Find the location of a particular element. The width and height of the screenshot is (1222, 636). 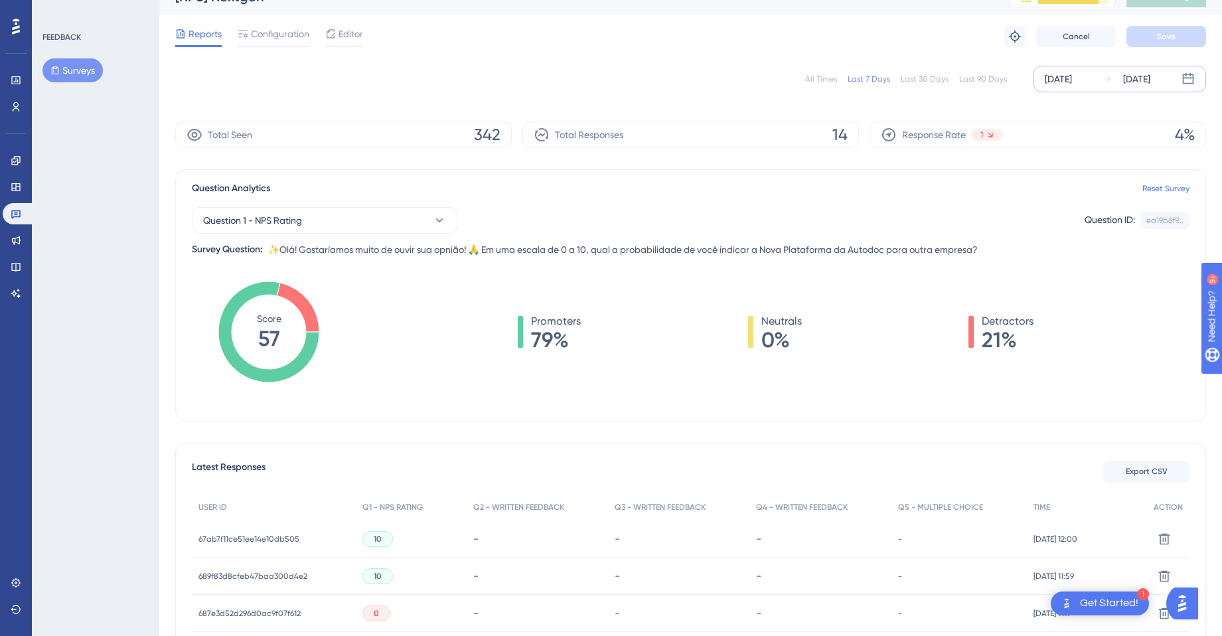

a: Reset Survey is located at coordinates (1166, 189).